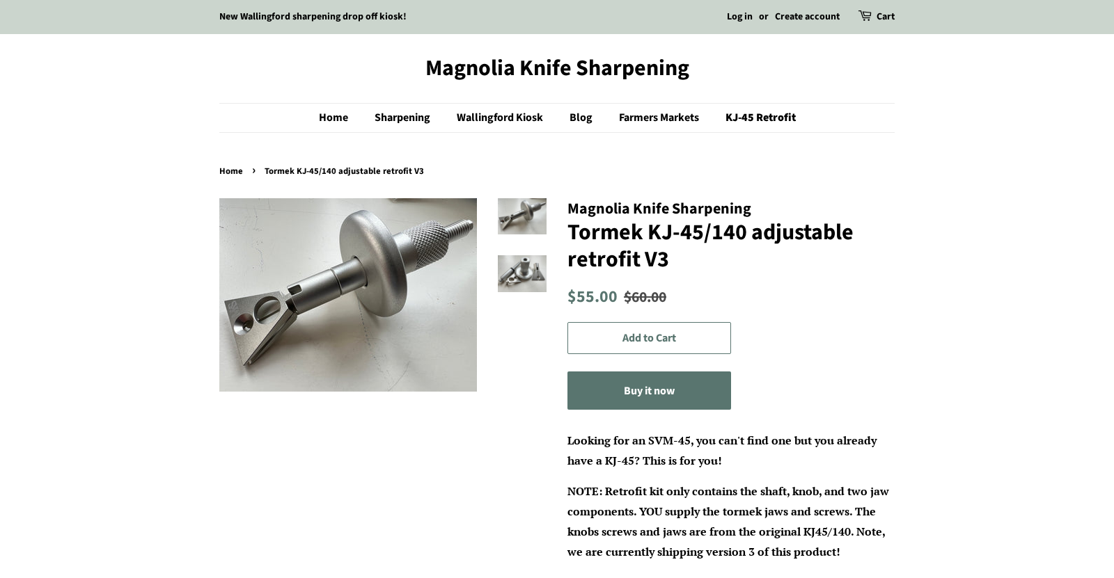  I want to click on a: Magnolia Knife Sharpening, so click(557, 68).